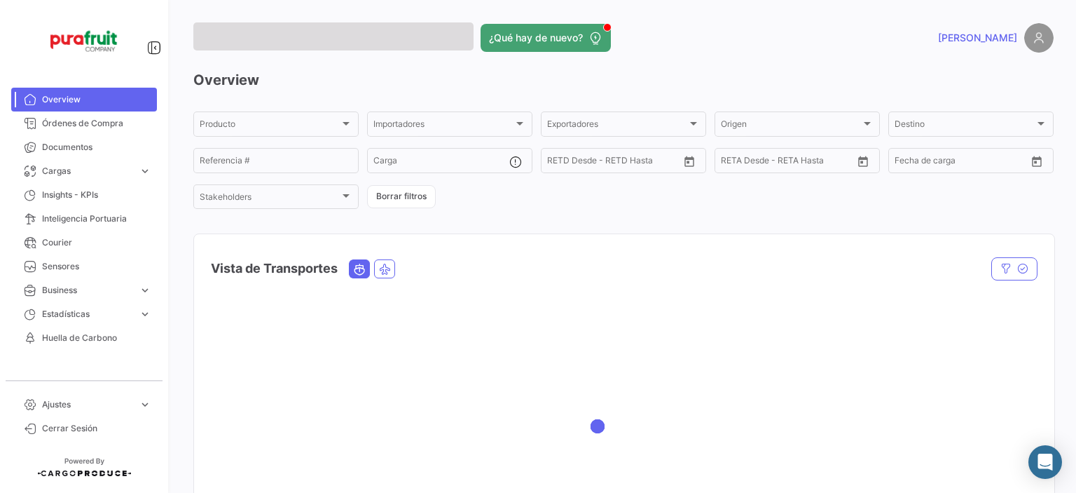 The height and width of the screenshot is (493, 1076). Describe the element at coordinates (84, 123) in the screenshot. I see `a: Órdenes de Compra` at that location.